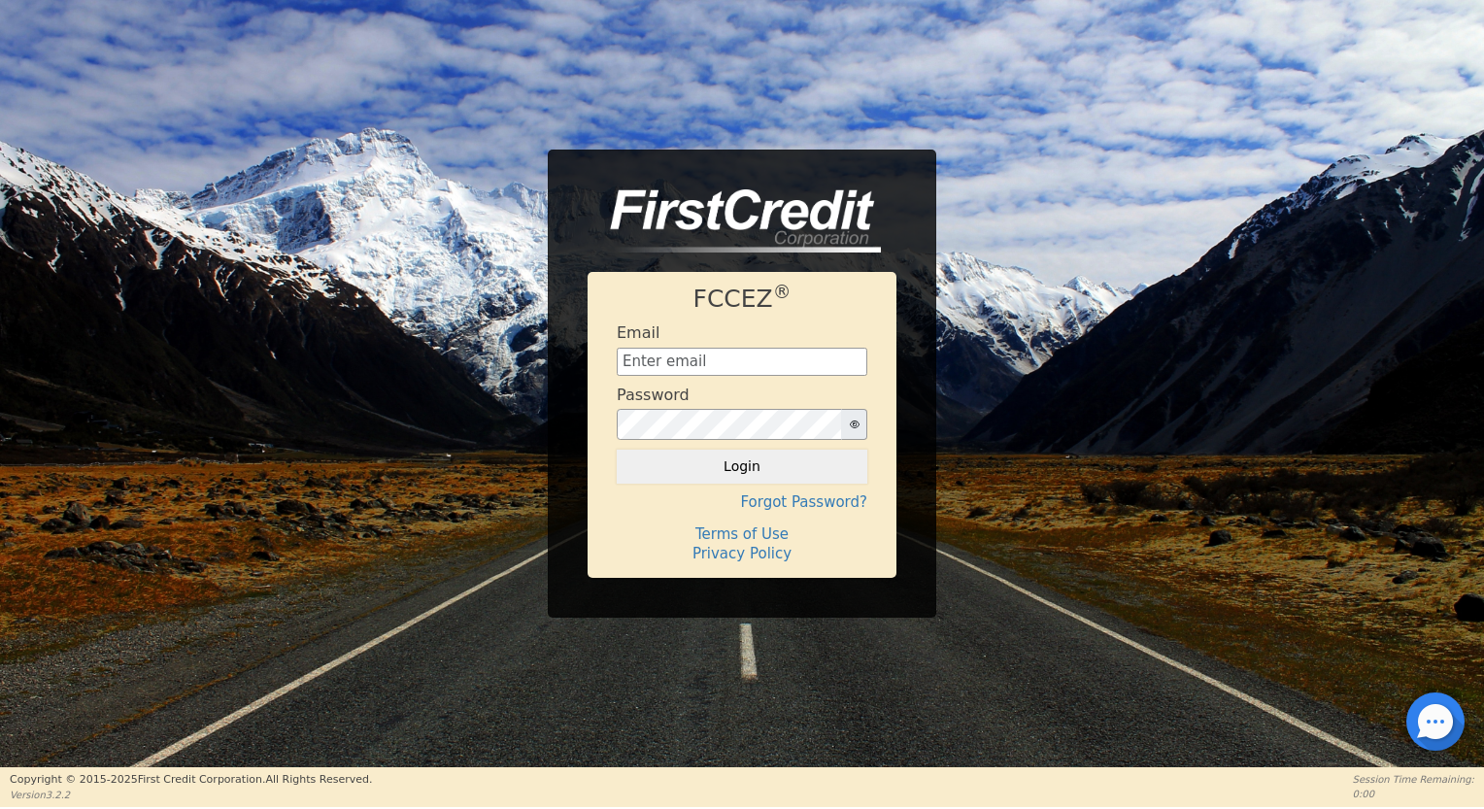 This screenshot has height=809, width=1484. I want to click on h1: FCCEZ, so click(742, 299).